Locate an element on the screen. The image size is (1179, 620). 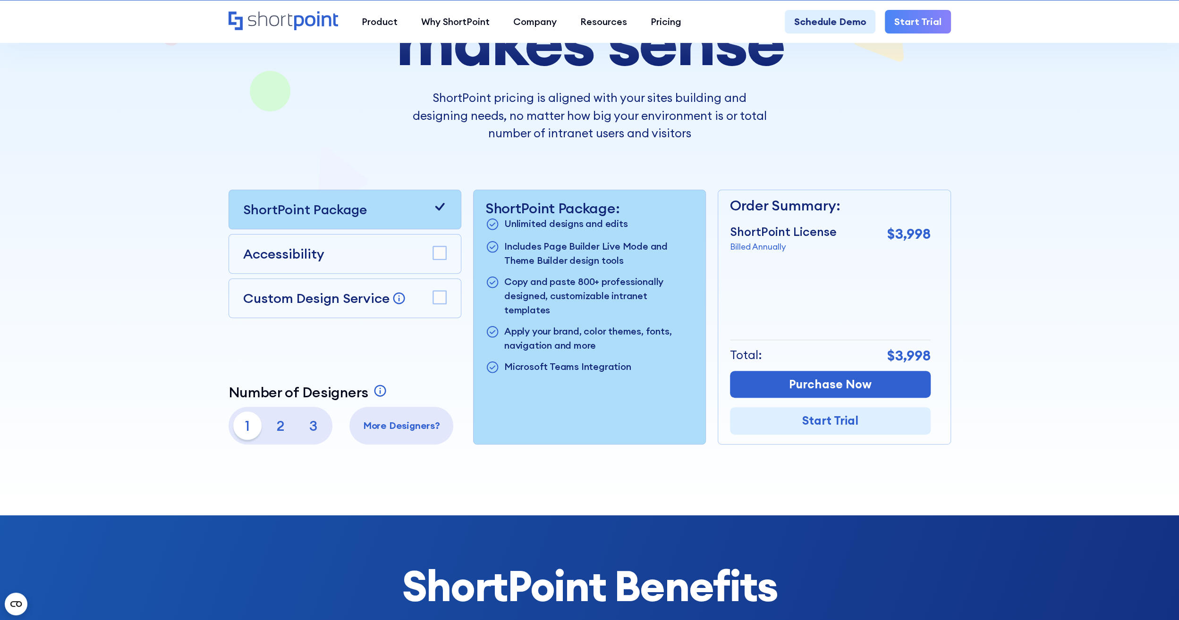
p: 1 is located at coordinates (247, 426).